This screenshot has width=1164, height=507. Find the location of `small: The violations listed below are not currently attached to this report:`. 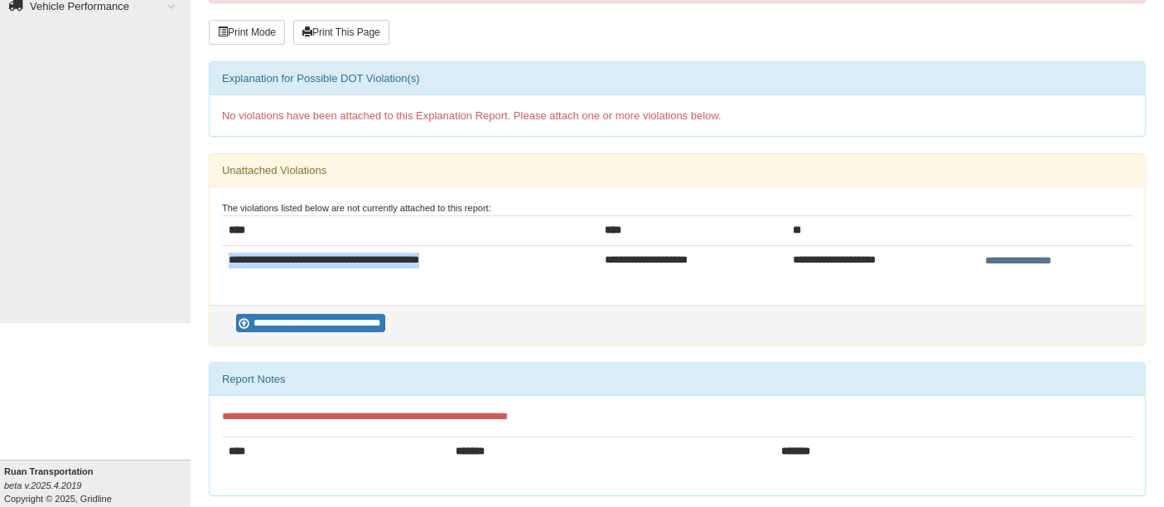

small: The violations listed below are not currently attached to this report: is located at coordinates (356, 208).